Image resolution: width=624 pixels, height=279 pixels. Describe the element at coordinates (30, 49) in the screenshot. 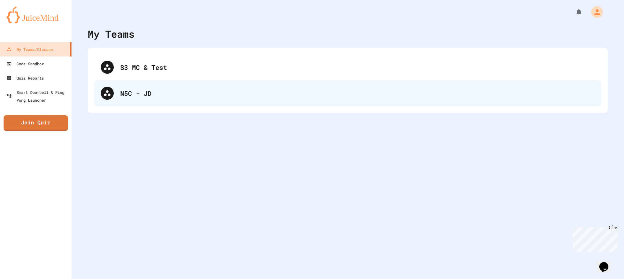

I see `div: My Teams/Classes` at that location.